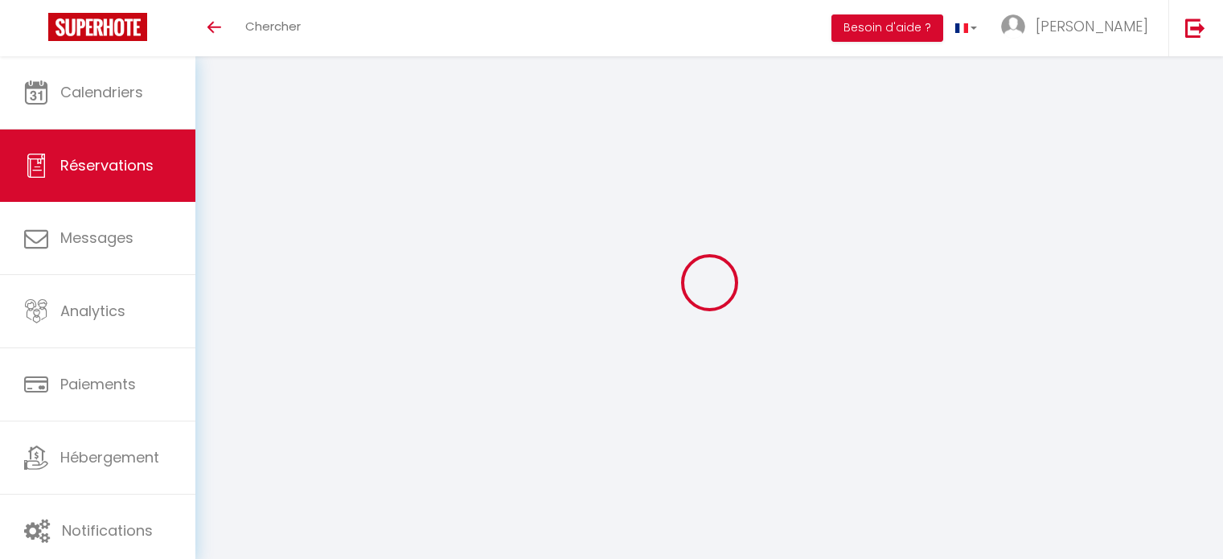 The height and width of the screenshot is (559, 1223). Describe the element at coordinates (1194, 27) in the screenshot. I see `img: logout` at that location.